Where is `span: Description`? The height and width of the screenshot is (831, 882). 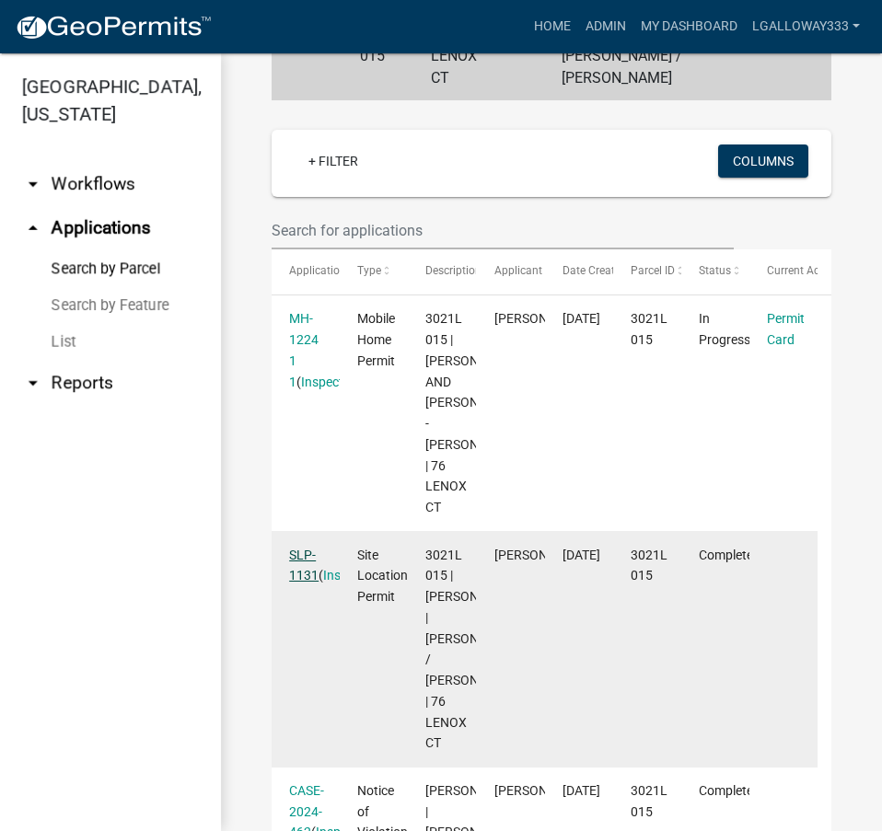
span: Description is located at coordinates (453, 271).